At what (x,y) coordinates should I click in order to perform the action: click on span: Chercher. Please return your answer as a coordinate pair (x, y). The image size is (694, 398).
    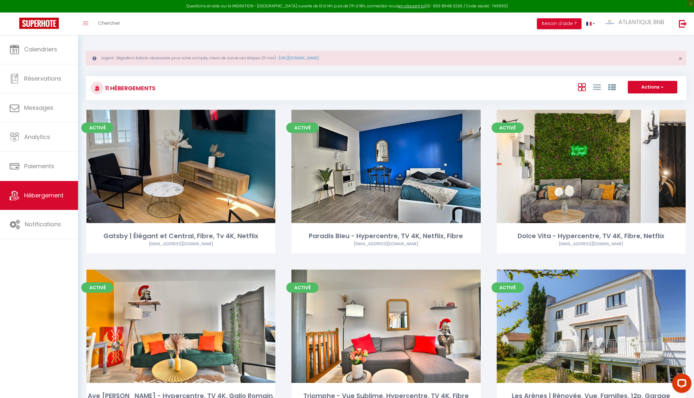
    Looking at the image, I should click on (109, 23).